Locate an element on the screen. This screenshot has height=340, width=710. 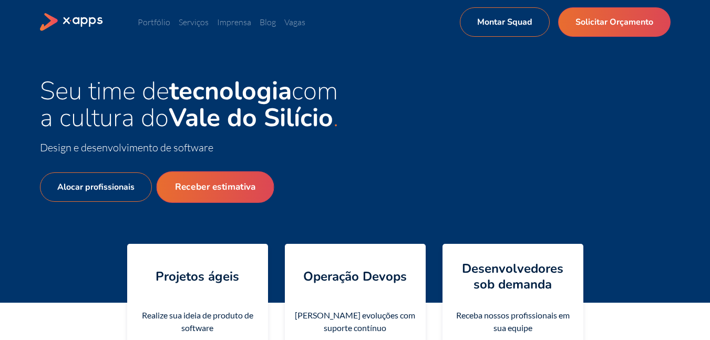
strong: tecnologia is located at coordinates (230, 91).